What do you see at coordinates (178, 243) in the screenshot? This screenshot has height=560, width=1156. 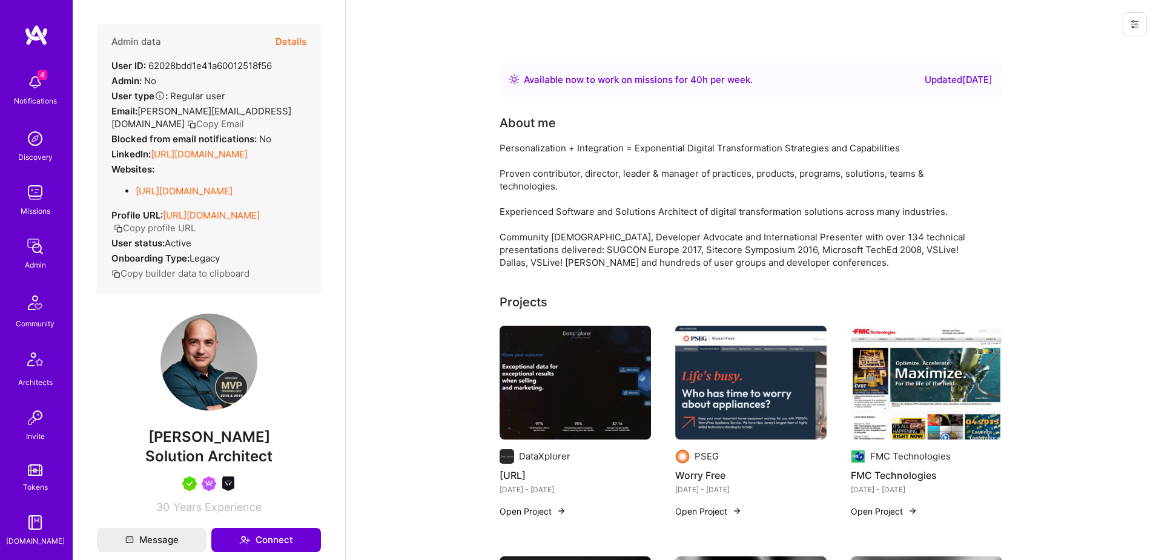 I see `span: Active` at bounding box center [178, 243].